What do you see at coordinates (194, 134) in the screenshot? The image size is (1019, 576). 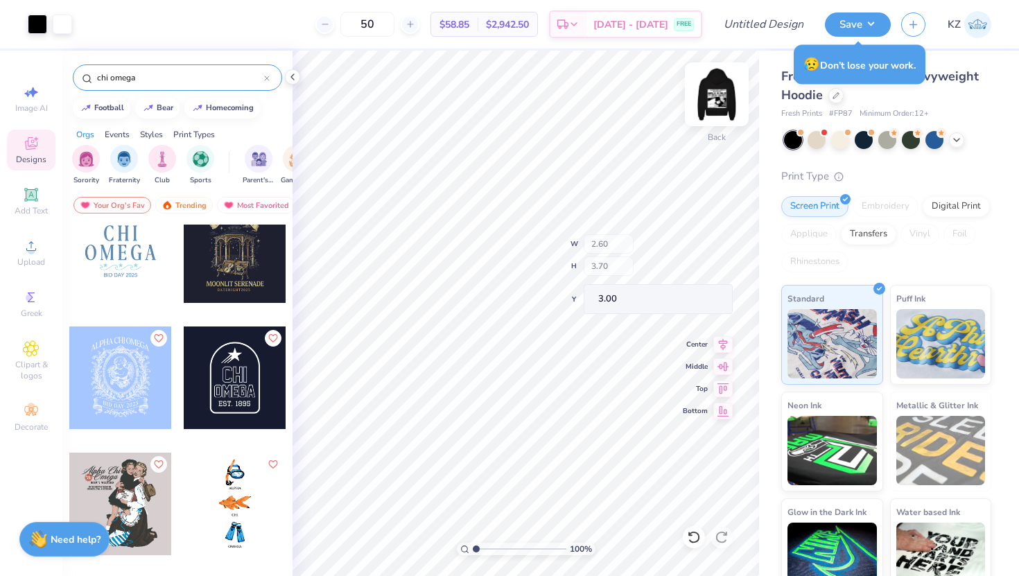 I see `div: Print Types` at bounding box center [194, 134].